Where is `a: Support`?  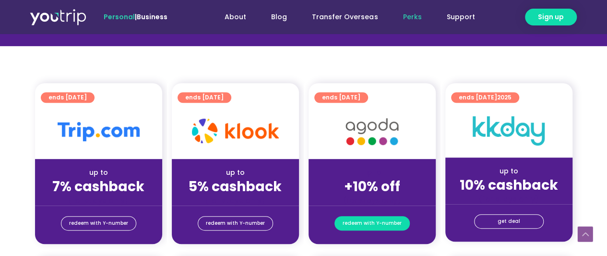
a: Support is located at coordinates (460, 17).